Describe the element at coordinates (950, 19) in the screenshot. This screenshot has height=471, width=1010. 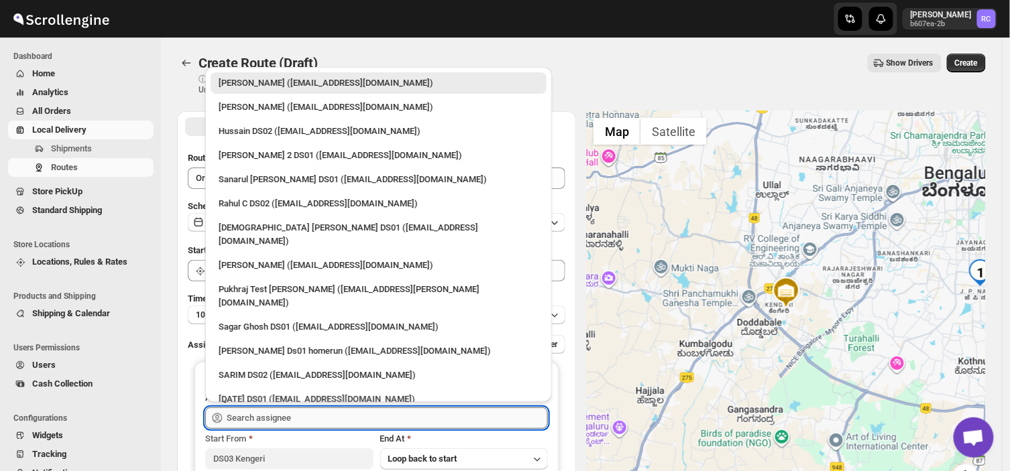
I see `button: User menu` at that location.